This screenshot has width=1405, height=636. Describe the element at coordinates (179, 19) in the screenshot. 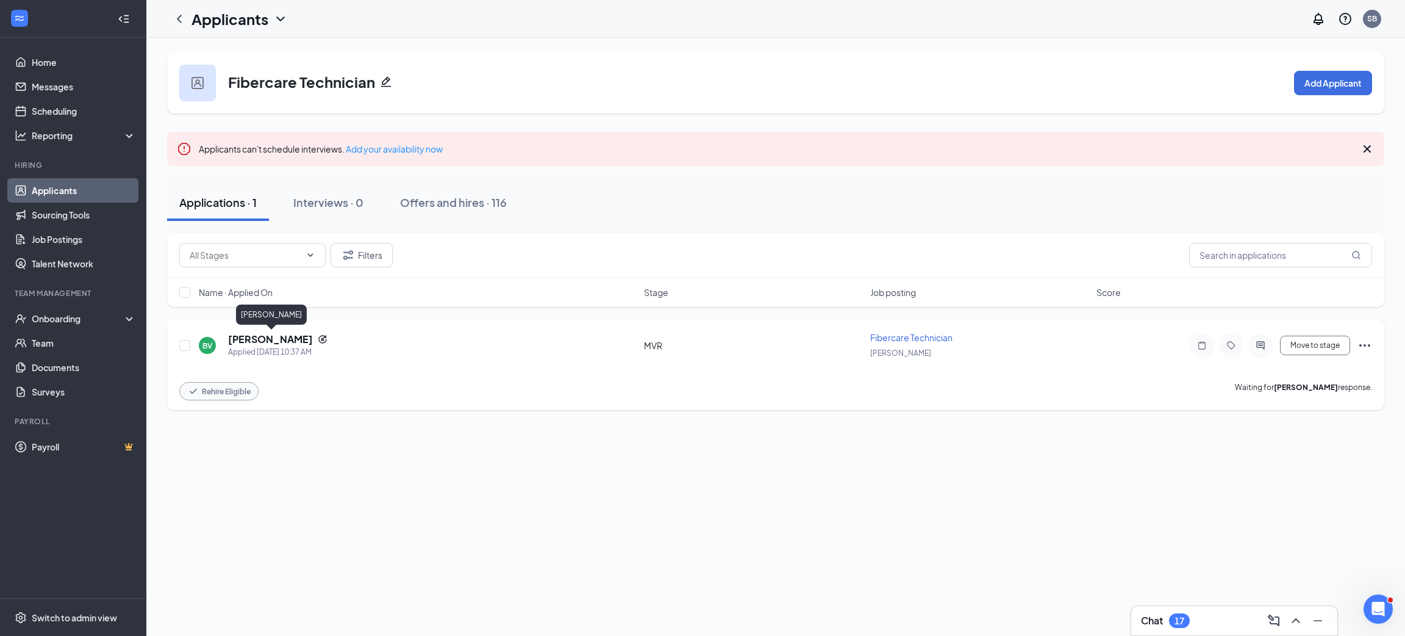

I see `a: ChevronLeft` at that location.